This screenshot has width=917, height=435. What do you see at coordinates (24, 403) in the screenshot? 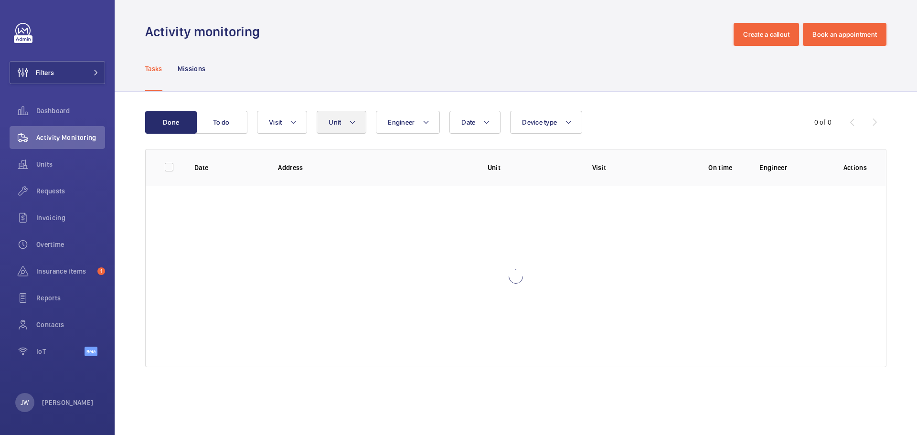
I see `p: JW` at bounding box center [24, 403].